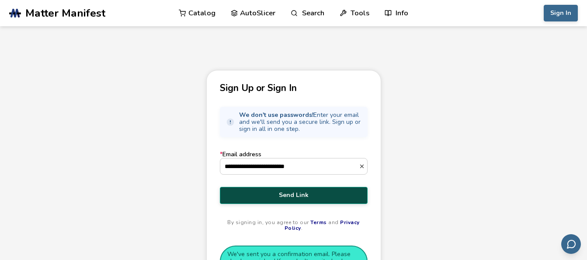 The height and width of the screenshot is (260, 587). Describe the element at coordinates (65, 13) in the screenshot. I see `span: Matter Manifest` at that location.